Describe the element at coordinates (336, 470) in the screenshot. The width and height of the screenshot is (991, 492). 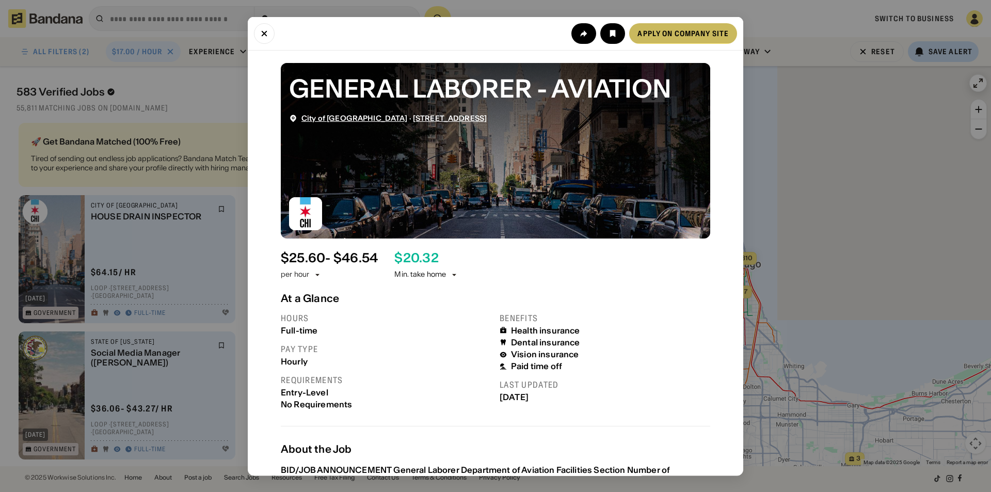
I see `div: BID/JOB ANNOUNCEMENT` at that location.